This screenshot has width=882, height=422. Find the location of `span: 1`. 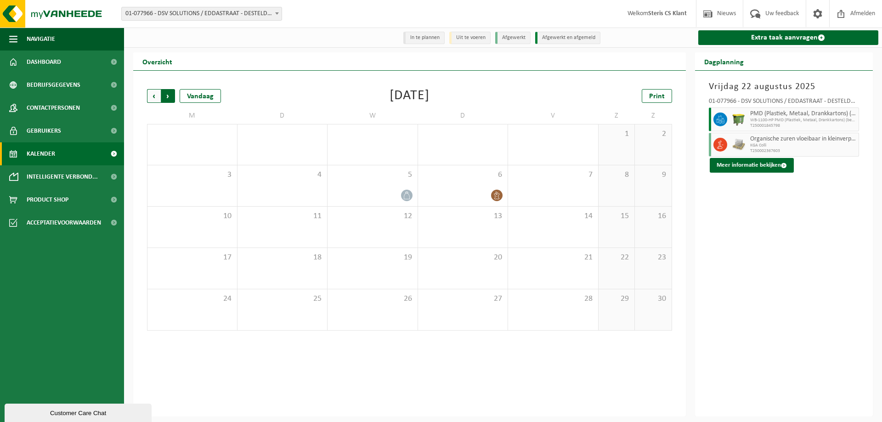

span: 1 is located at coordinates (616, 134).